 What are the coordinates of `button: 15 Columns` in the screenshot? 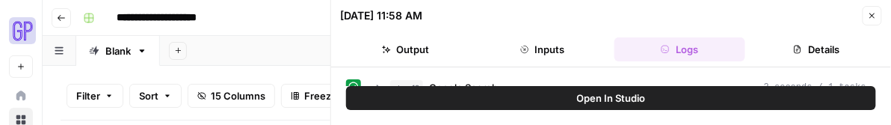 It's located at (231, 96).